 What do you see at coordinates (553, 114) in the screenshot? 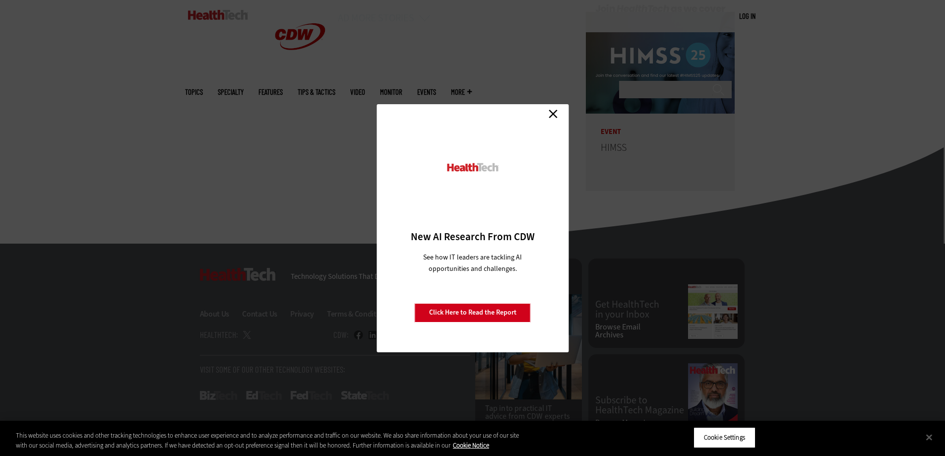
I see `a: Close` at bounding box center [553, 114].